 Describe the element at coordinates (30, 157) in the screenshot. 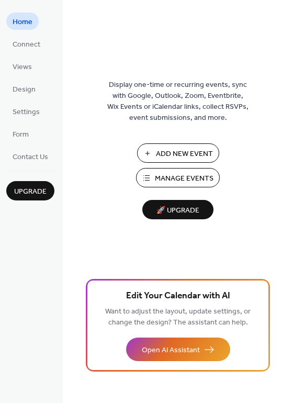

I see `span: Contact Us` at that location.